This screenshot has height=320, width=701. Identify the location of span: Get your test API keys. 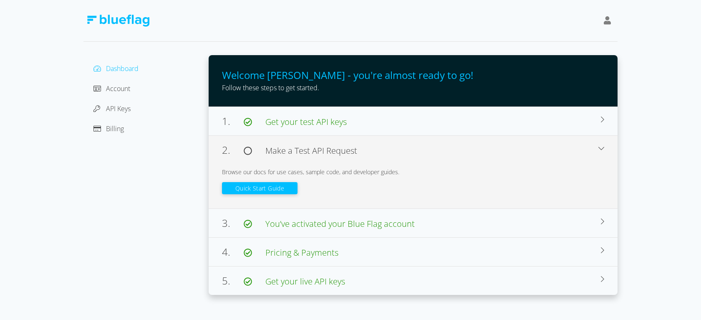
(306, 121).